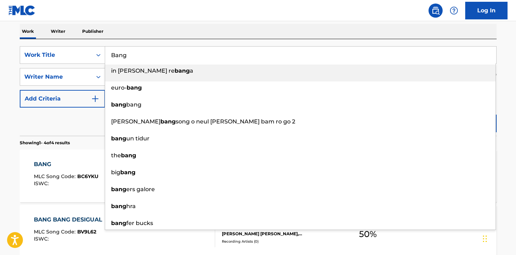  Describe the element at coordinates (454, 11) in the screenshot. I see `div: Help` at that location.